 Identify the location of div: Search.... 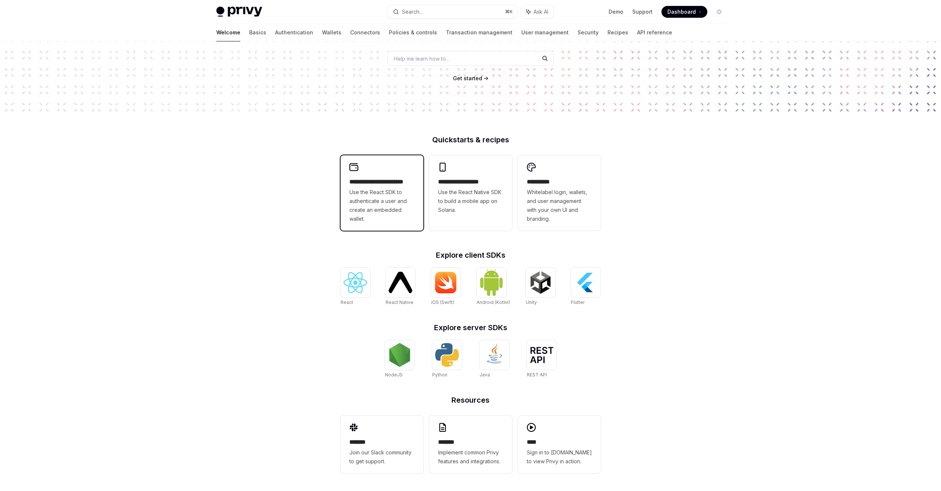
(412, 12).